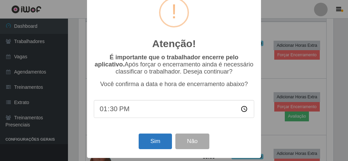 Image resolution: width=348 pixels, height=161 pixels. Describe the element at coordinates (174, 44) in the screenshot. I see `h2: Atenção!` at that location.